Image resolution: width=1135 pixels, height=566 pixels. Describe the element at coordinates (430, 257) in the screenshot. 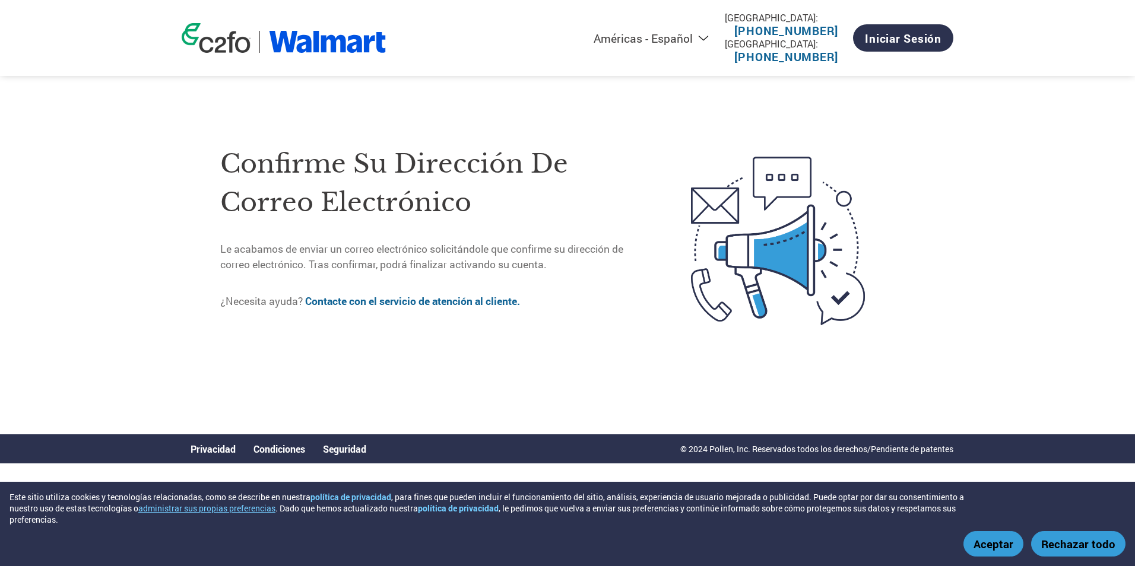

I see `p: Le acabamos de enviar un correo electrónico solicitándole que confirme su dirección de correo ele...` at that location.